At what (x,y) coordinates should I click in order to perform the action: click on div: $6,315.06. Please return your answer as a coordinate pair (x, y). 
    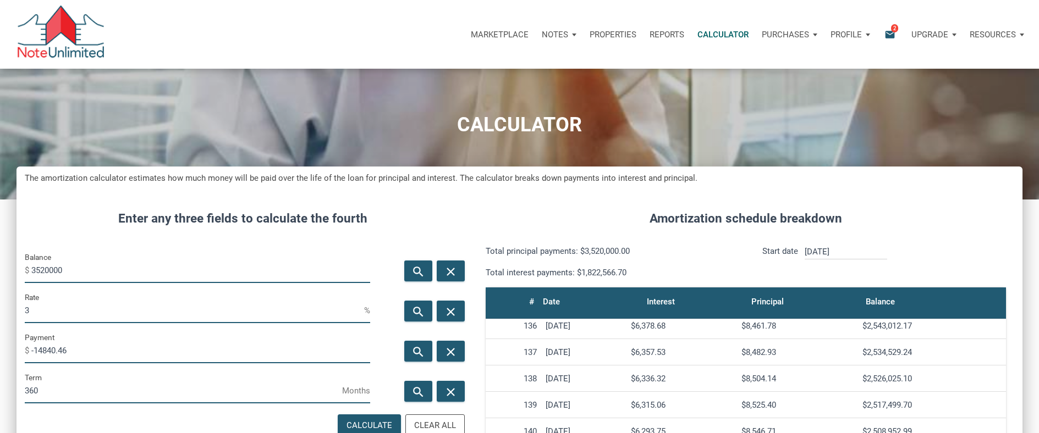
    Looking at the image, I should click on (681, 405).